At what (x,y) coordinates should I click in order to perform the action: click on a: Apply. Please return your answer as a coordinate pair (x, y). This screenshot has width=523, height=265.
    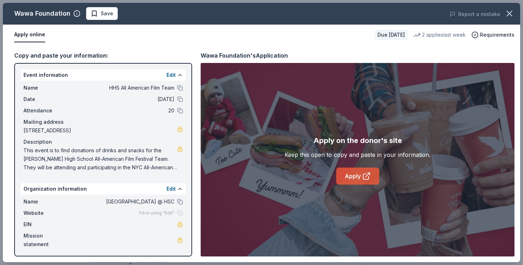
    Looking at the image, I should click on (357, 176).